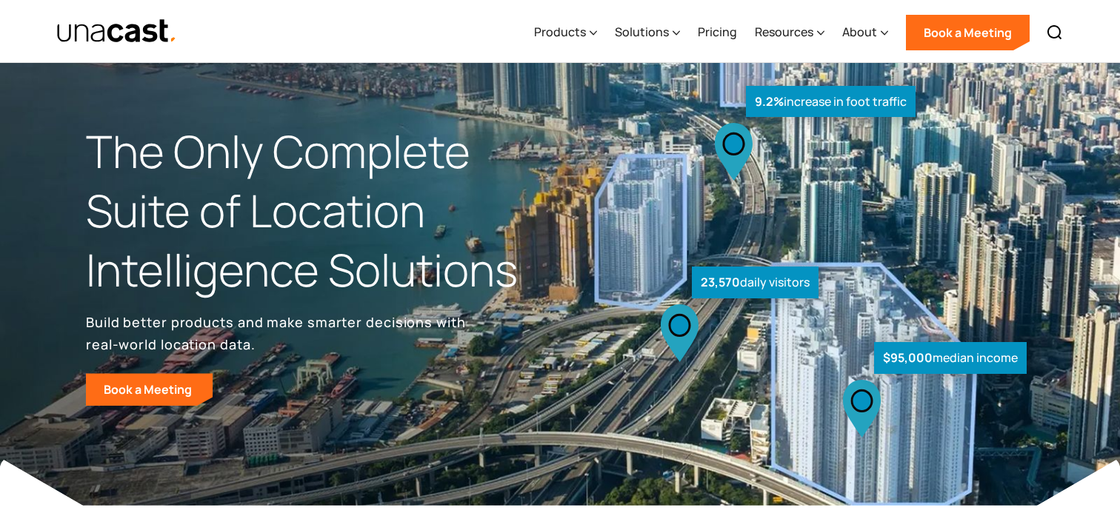 The image size is (1120, 516). I want to click on h1: The Only Complete Suite of Location Intelligence Solutions, so click(323, 210).